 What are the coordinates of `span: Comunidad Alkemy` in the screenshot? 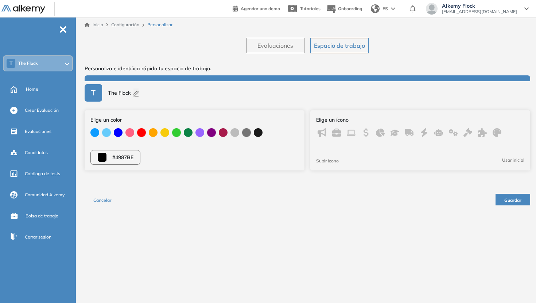 It's located at (44, 195).